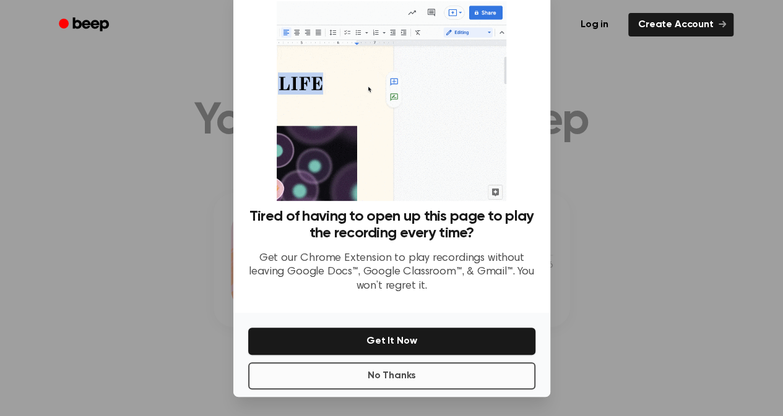  I want to click on img: Beep extension in action, so click(391, 101).